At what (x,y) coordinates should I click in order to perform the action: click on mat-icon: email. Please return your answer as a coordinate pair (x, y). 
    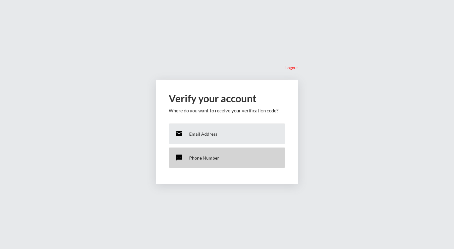
    Looking at the image, I should click on (179, 134).